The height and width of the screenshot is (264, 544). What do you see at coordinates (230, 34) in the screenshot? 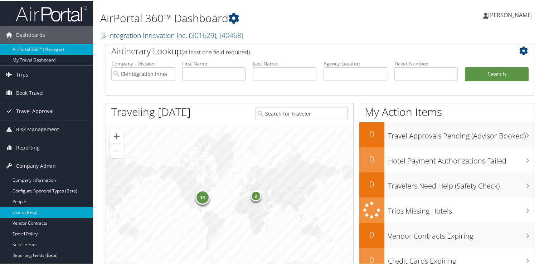
I see `span: , [ 40468 ]` at bounding box center [230, 34].